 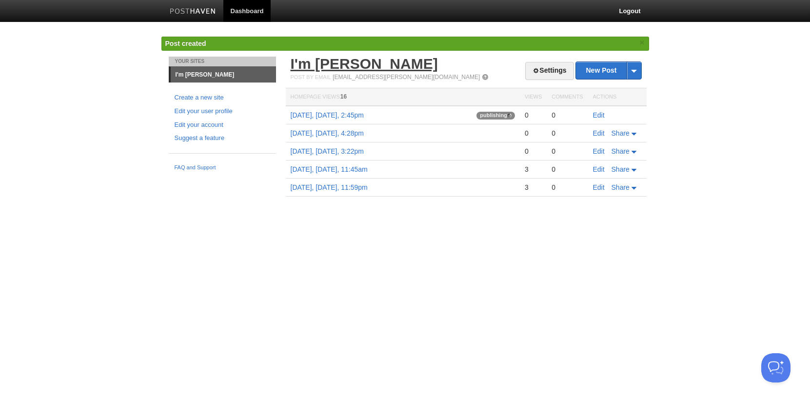 What do you see at coordinates (222, 111) in the screenshot?
I see `a: Edit your user profile` at bounding box center [222, 111].